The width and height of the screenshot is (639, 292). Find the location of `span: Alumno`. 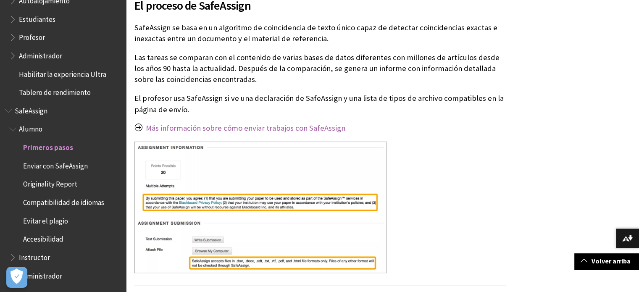

span: Alumno is located at coordinates (31, 128).